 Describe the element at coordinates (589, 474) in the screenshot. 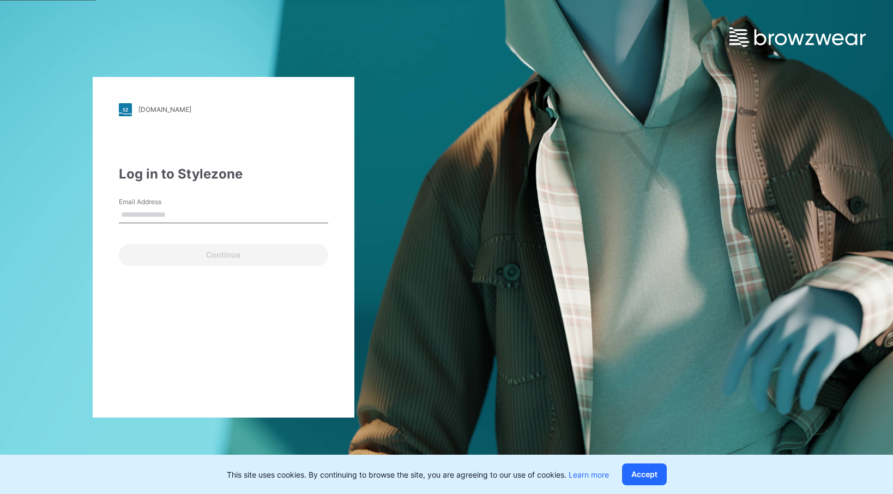

I see `a: Learn more` at that location.